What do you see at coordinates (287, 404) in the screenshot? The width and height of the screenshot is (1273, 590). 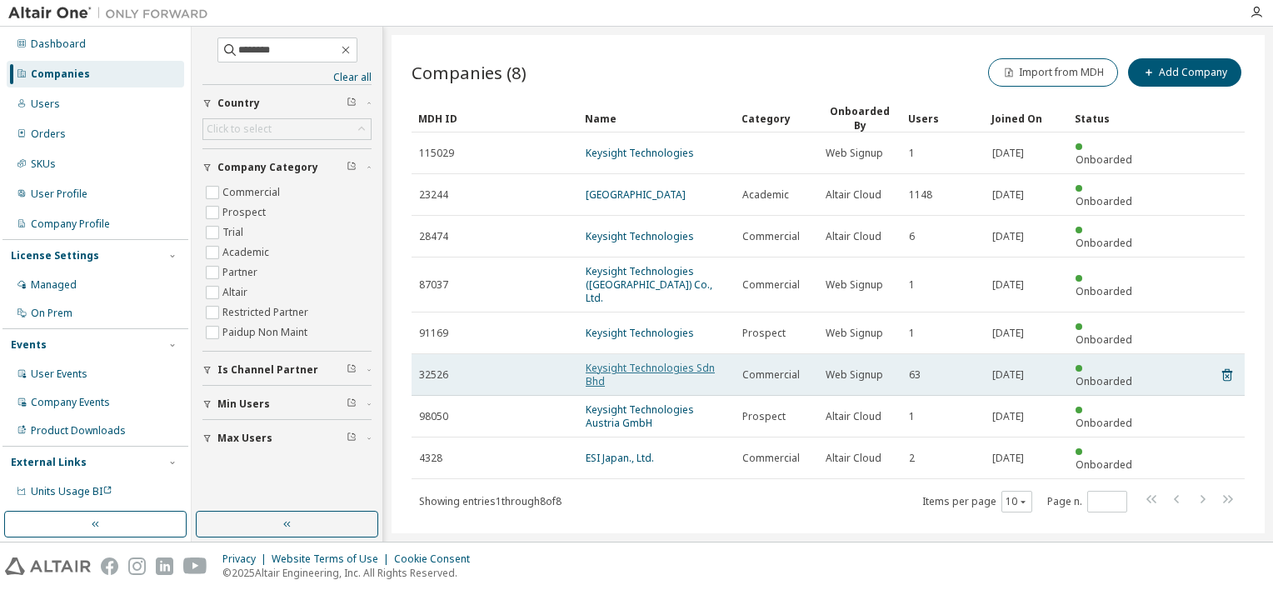 I see `button: Min Users` at bounding box center [287, 404].